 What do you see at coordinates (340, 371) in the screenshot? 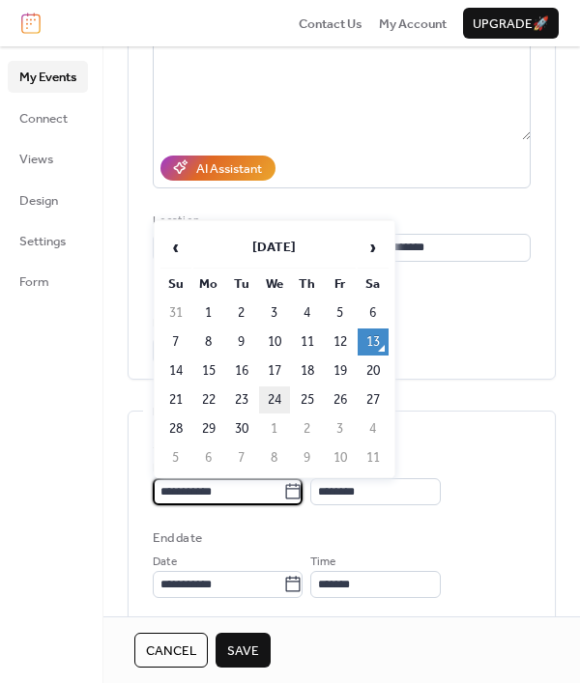
I see `td: 19` at bounding box center [340, 371].